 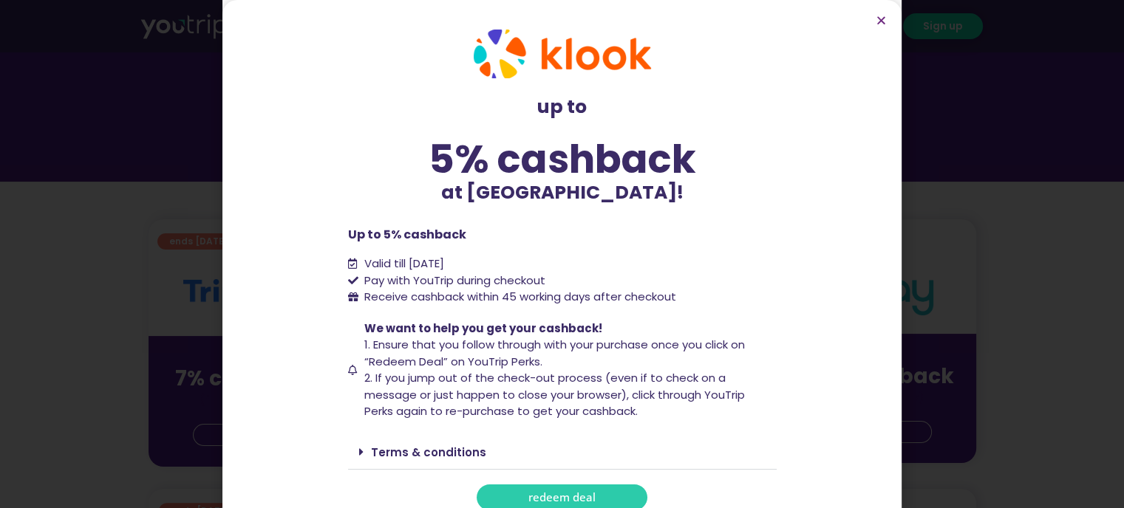 I want to click on p: up to, so click(x=562, y=107).